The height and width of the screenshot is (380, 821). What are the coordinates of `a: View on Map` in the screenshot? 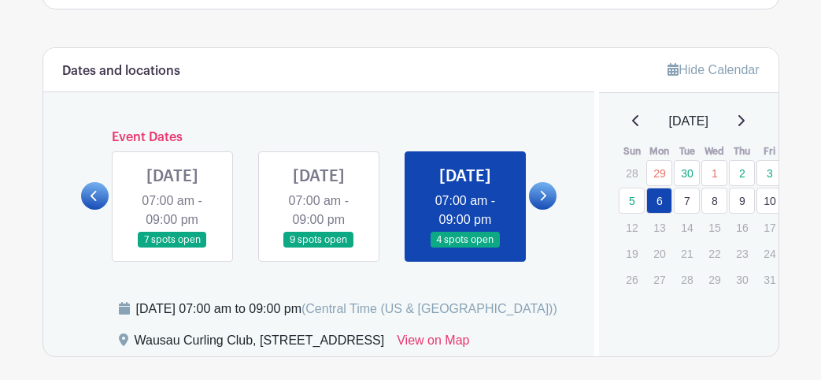 It's located at (433, 343).